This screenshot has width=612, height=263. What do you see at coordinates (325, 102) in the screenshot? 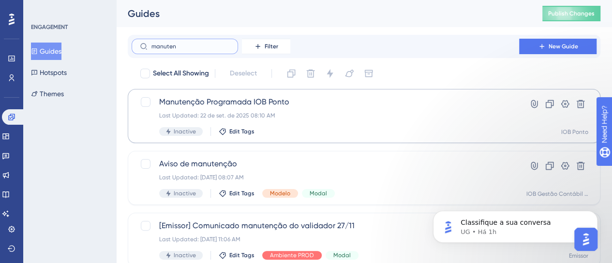
I see `span: Manutenção Programada IOB Ponto` at bounding box center [325, 102].